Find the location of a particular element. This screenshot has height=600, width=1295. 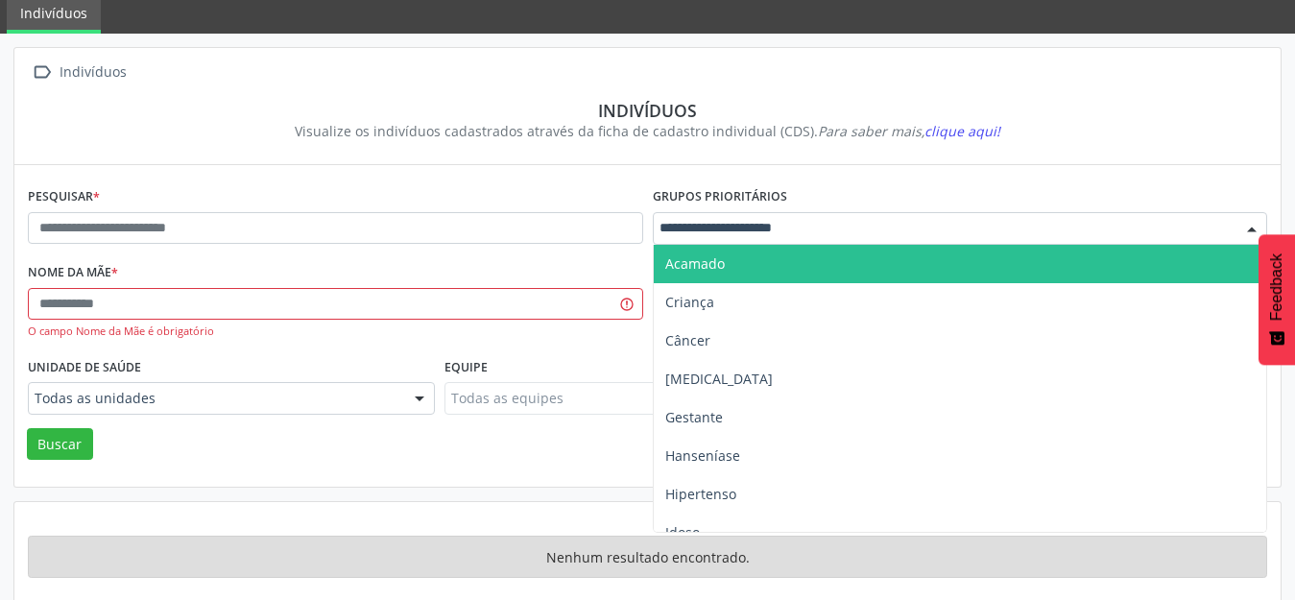

a:  Indivíduos is located at coordinates (79, 72).